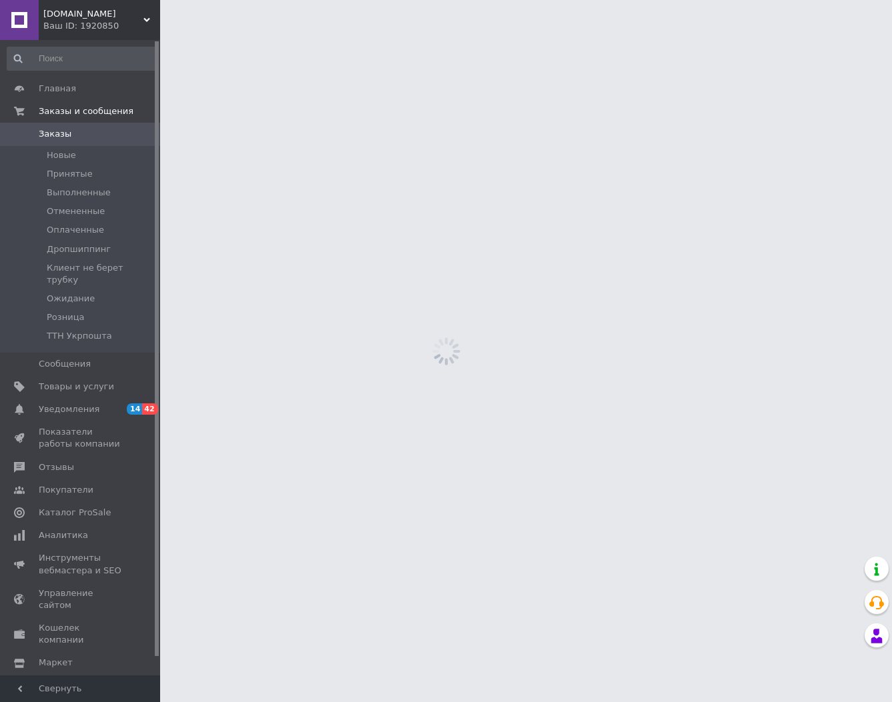 This screenshot has width=892, height=702. What do you see at coordinates (76, 387) in the screenshot?
I see `span: Товары и услуги` at bounding box center [76, 387].